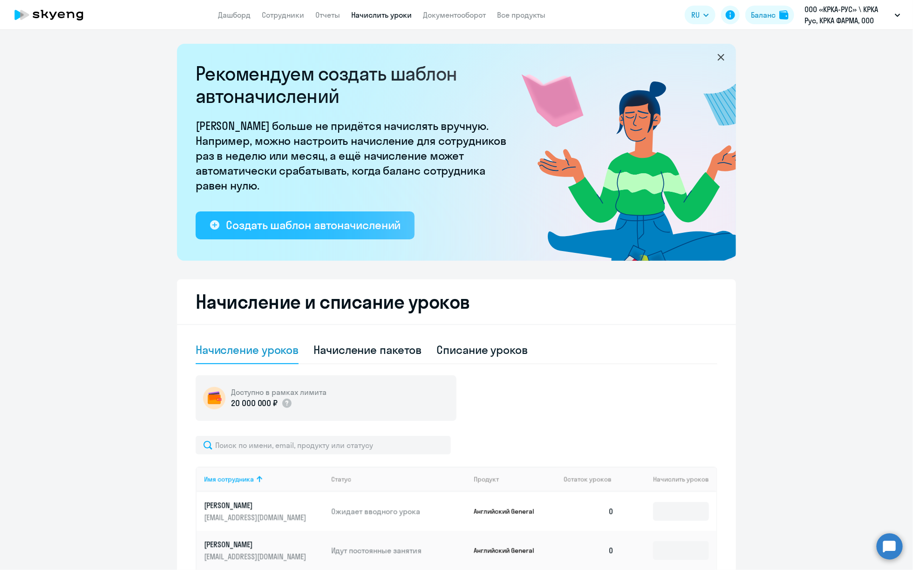 This screenshot has width=913, height=570. What do you see at coordinates (313, 225) in the screenshot?
I see `div: Создать шаблон автоначислений` at bounding box center [313, 225].